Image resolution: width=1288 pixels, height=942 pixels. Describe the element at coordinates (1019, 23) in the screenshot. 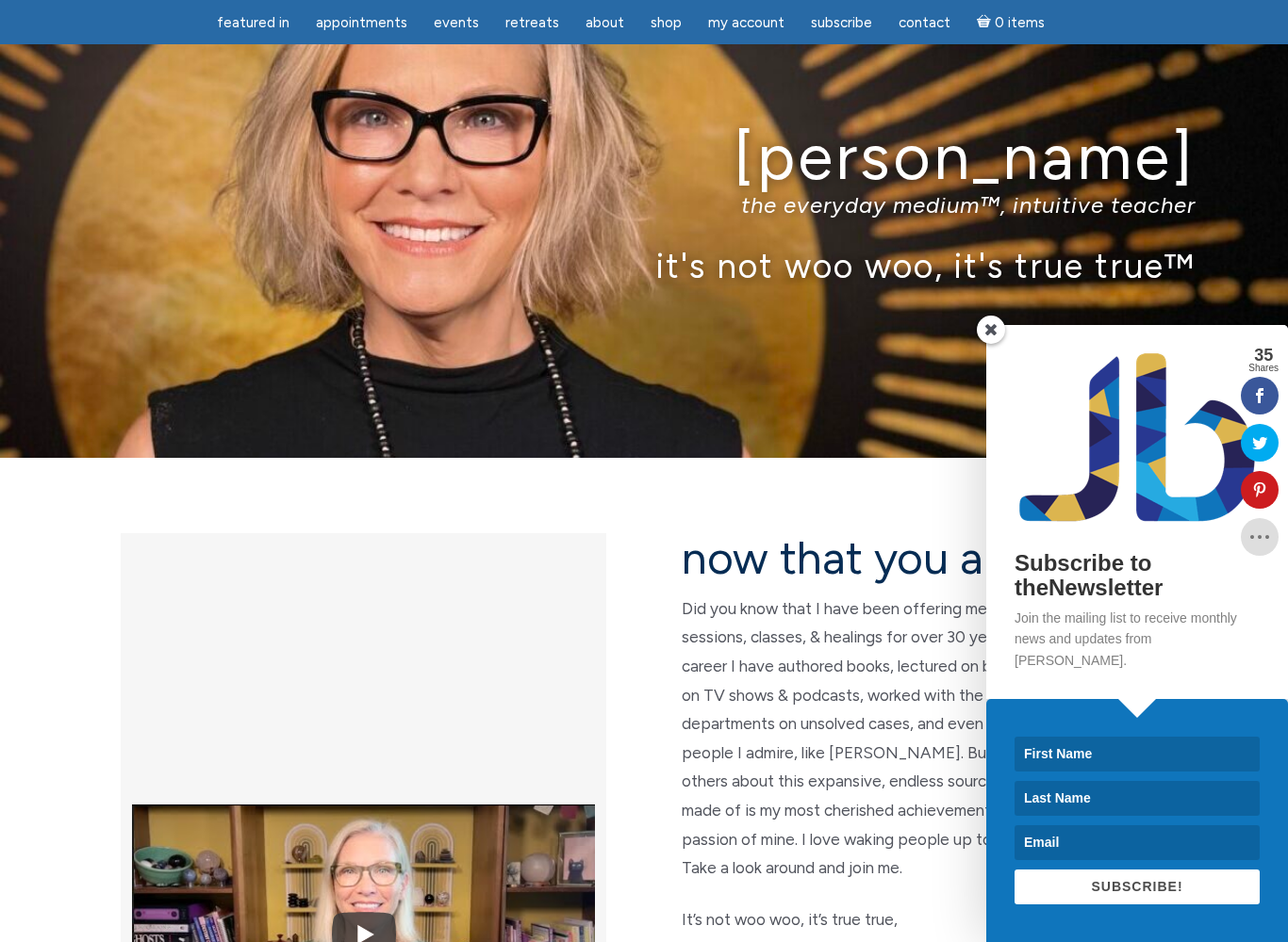

I see `span: 0 items` at that location.